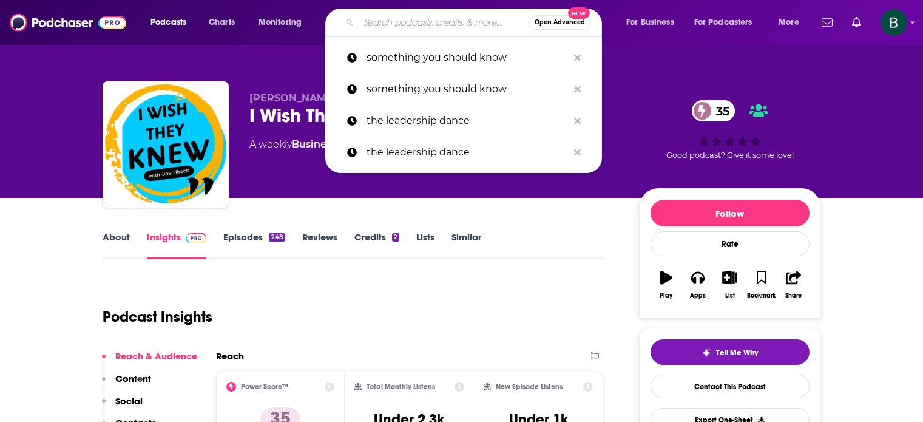  Describe the element at coordinates (650, 22) in the screenshot. I see `span: For Business` at that location.